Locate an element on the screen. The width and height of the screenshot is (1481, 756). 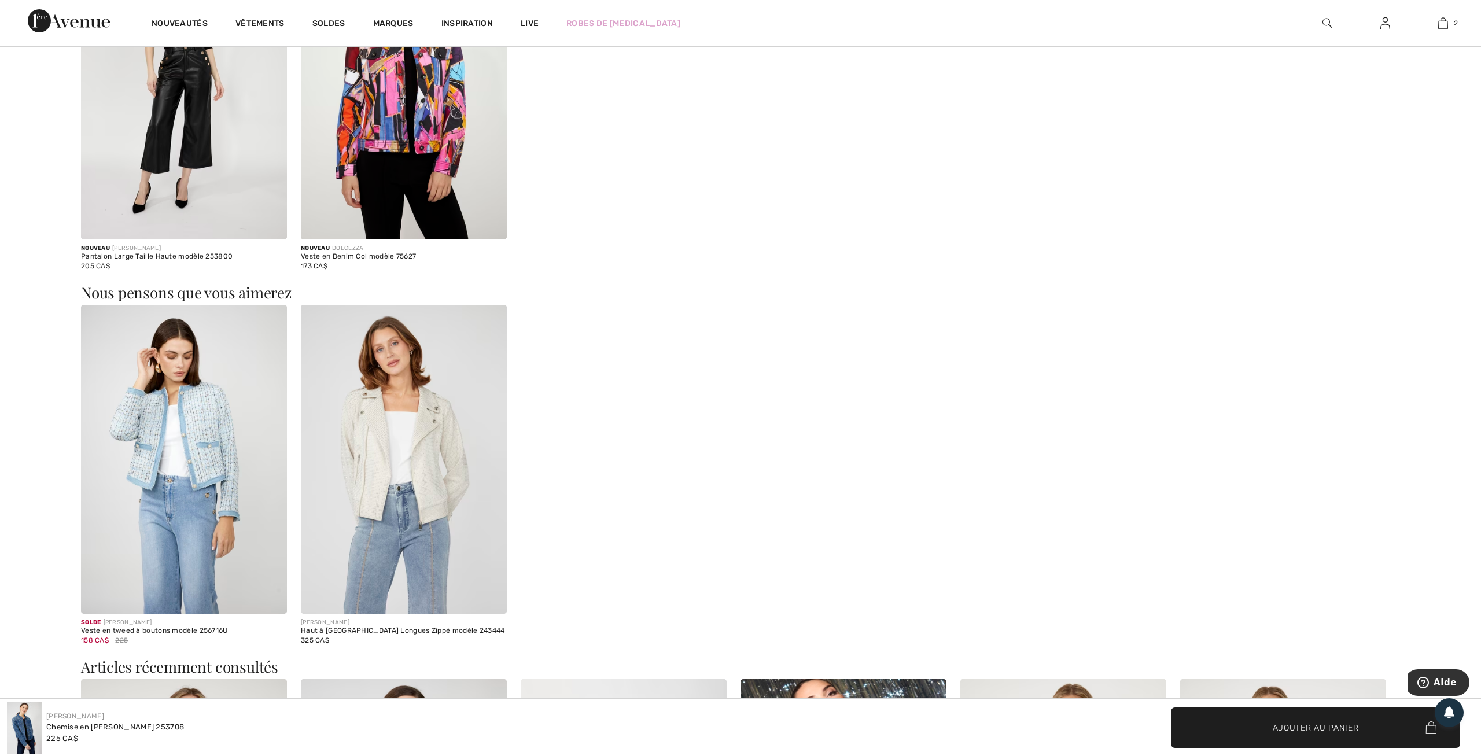
span: Inspiration is located at coordinates (467, 24).